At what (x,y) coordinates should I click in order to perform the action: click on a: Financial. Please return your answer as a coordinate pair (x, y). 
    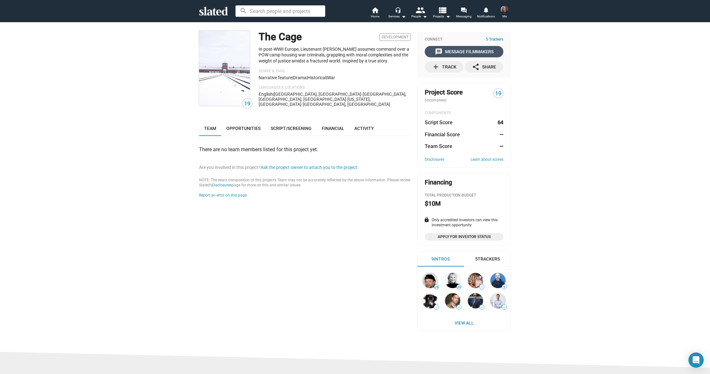
    Looking at the image, I should click on (333, 128).